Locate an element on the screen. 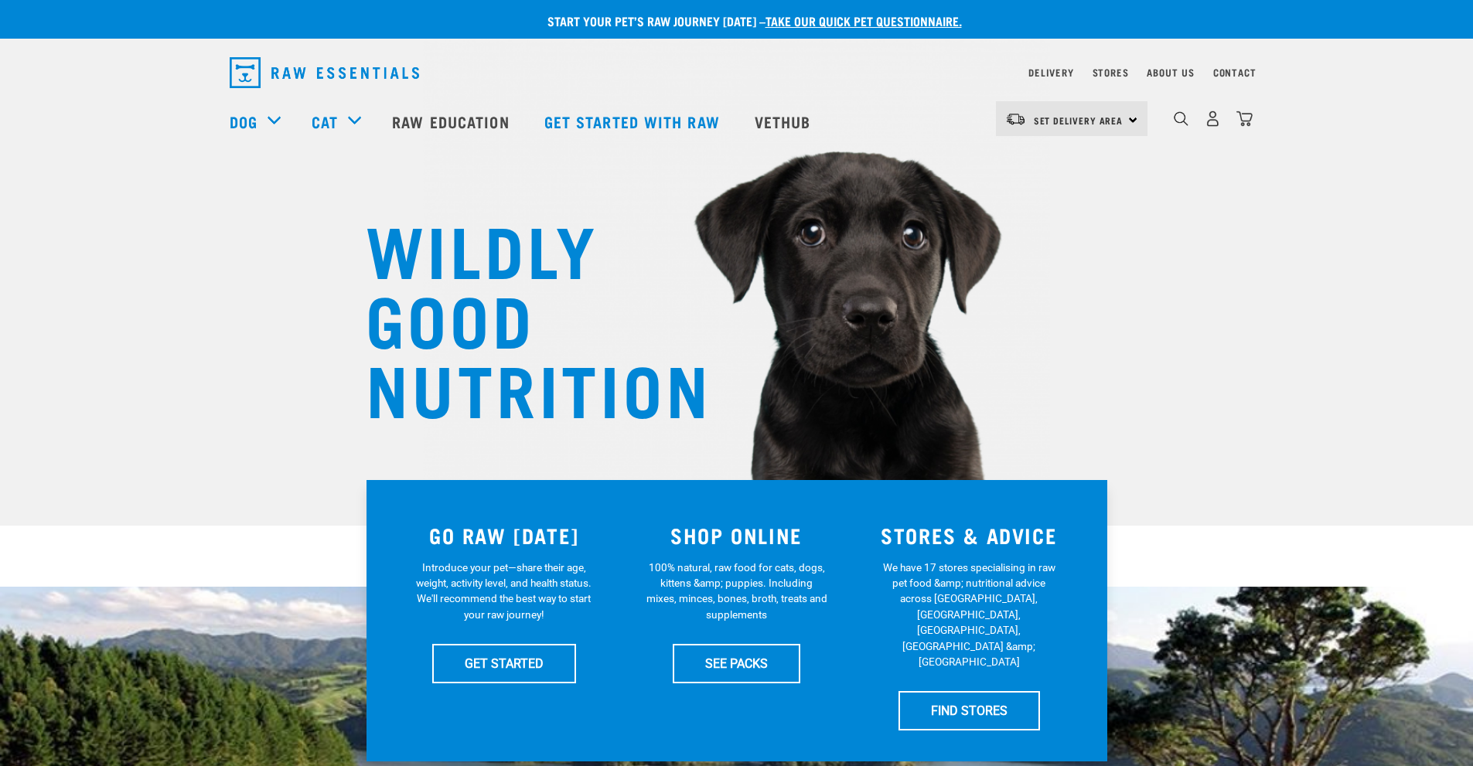 Image resolution: width=1473 pixels, height=766 pixels. img: home-icon@2x.png is located at coordinates (1244, 118).